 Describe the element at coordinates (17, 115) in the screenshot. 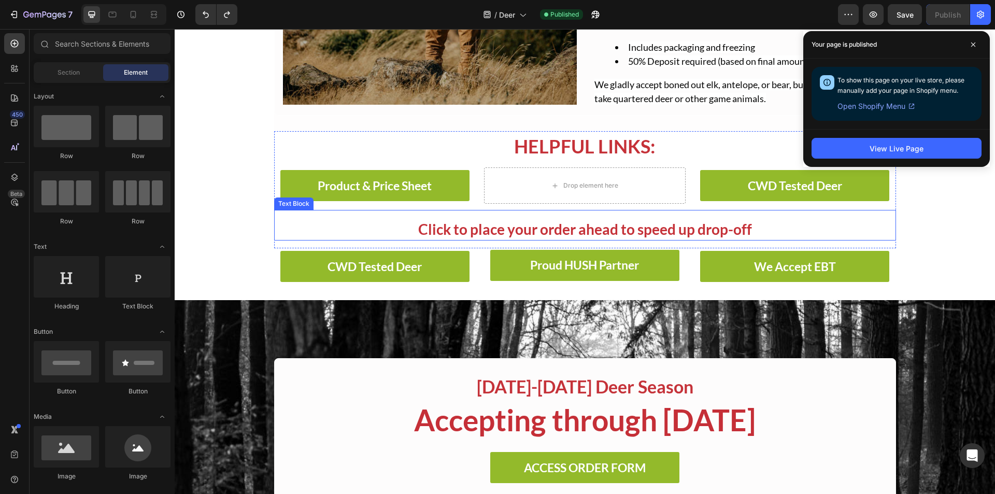

I see `div: 450` at that location.